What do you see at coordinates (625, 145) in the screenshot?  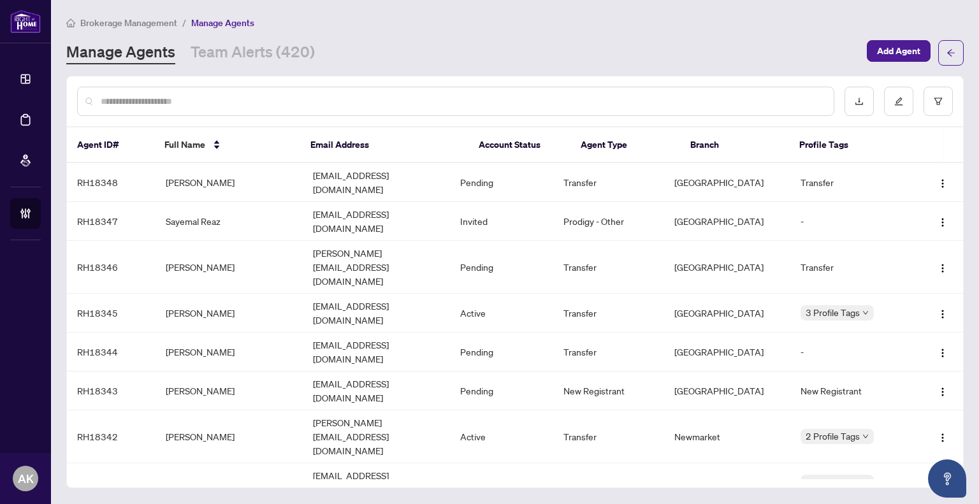 I see `th: Agent Type` at bounding box center [625, 145].